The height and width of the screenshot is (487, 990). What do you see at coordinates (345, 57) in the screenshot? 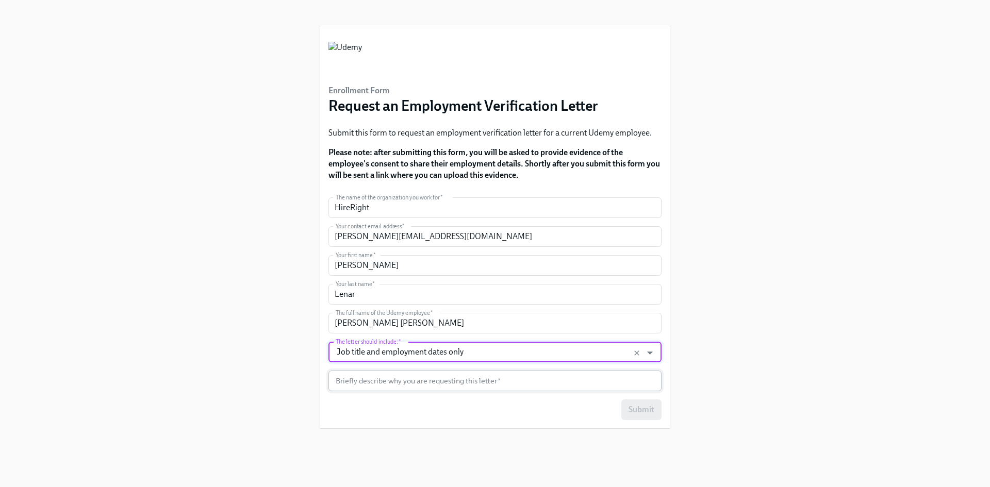
I see `img: Udemy` at bounding box center [345, 57].